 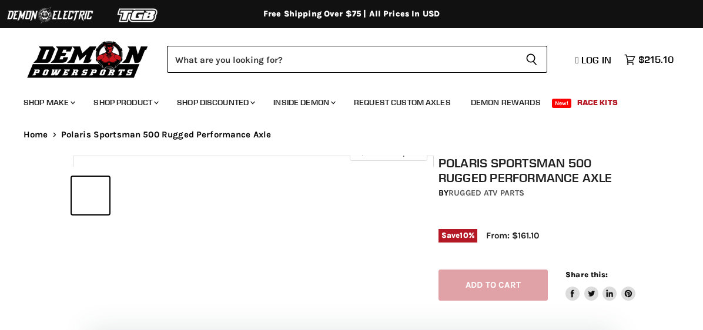 I want to click on a: Inside Demon, so click(x=303, y=102).